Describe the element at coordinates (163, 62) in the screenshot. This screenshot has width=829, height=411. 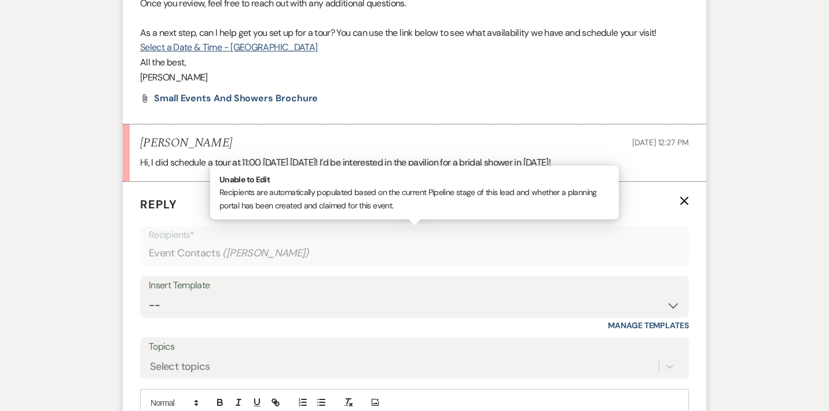
I see `span: All the best,` at that location.